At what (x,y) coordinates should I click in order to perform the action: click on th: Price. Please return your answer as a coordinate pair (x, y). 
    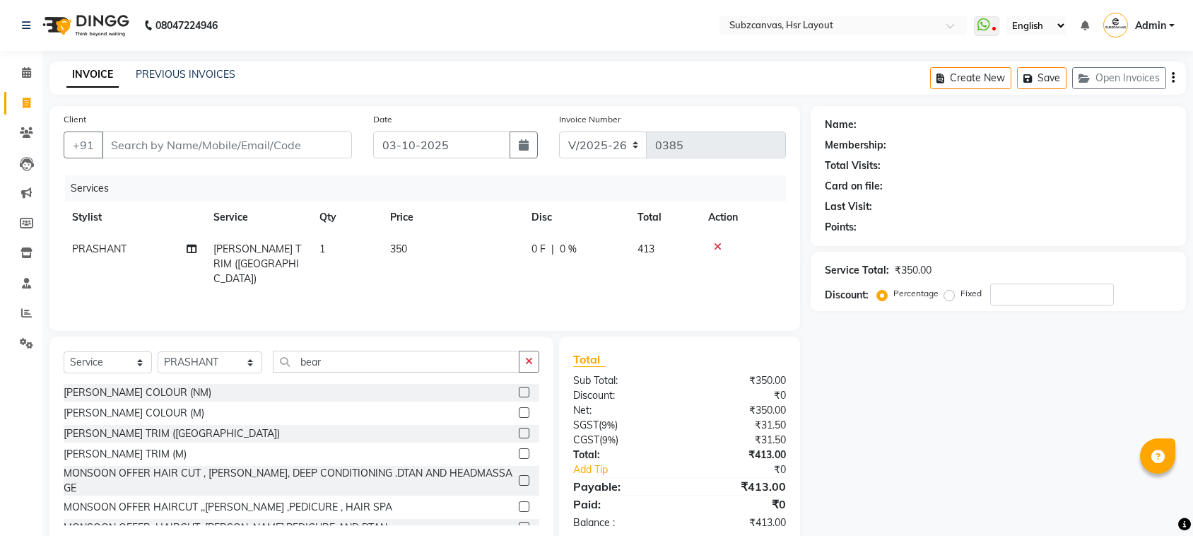
    Looking at the image, I should click on (452, 217).